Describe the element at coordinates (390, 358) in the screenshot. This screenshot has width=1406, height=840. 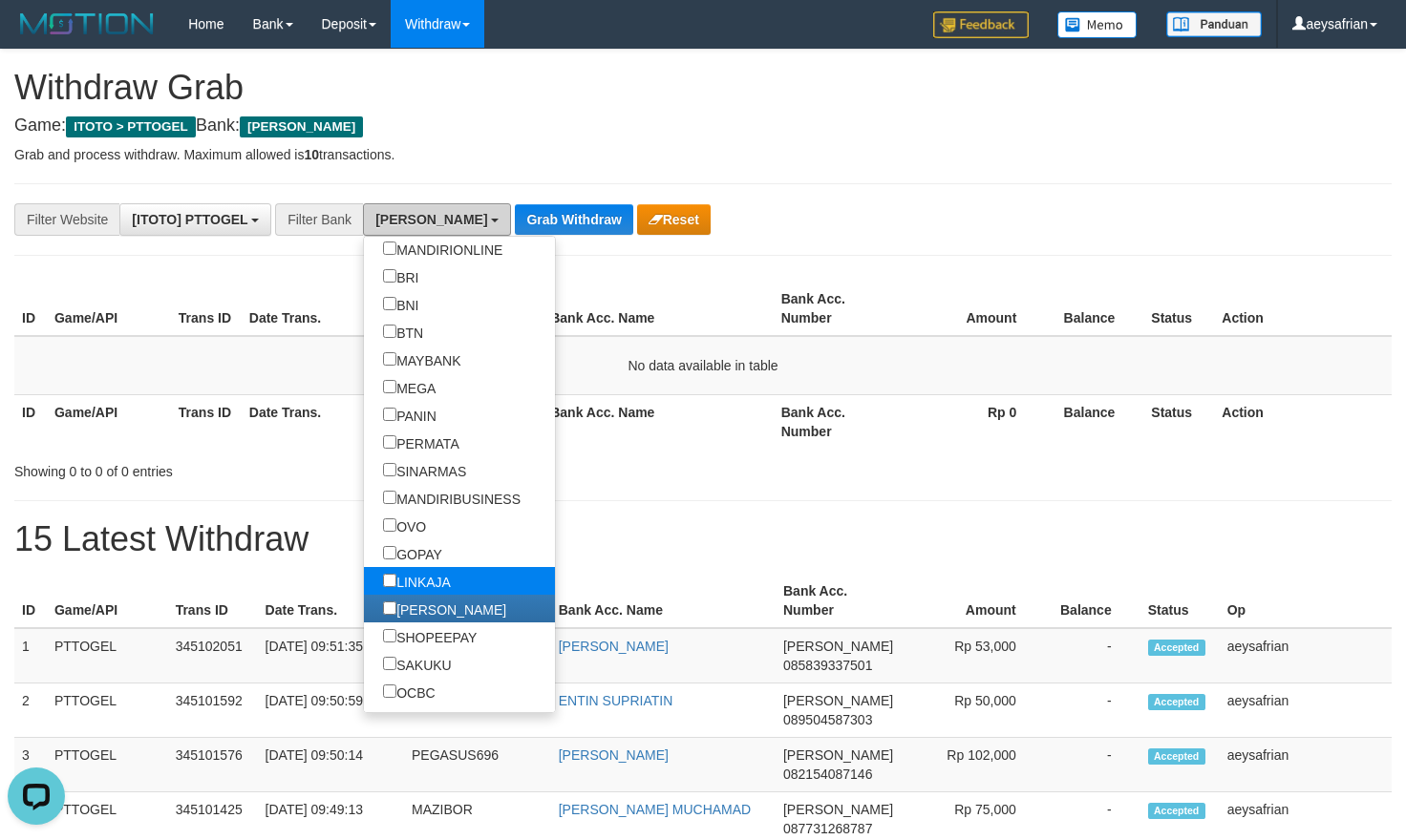
I see `input: MAYBANK` at that location.